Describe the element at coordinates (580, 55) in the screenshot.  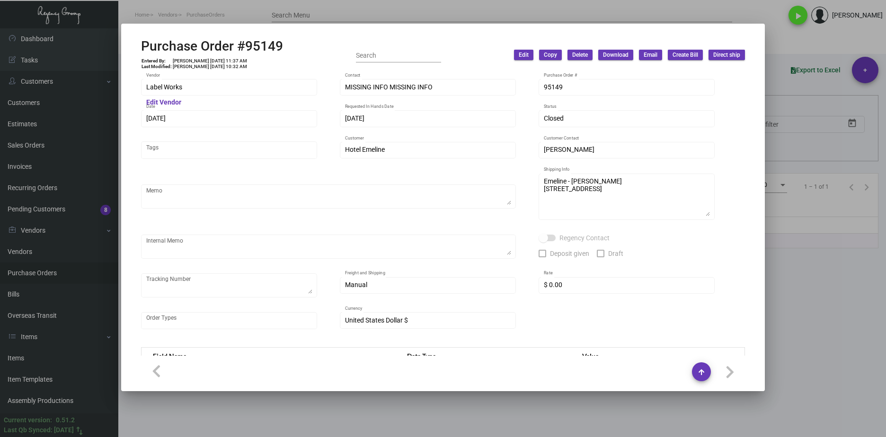
I see `button: Delete` at that location.